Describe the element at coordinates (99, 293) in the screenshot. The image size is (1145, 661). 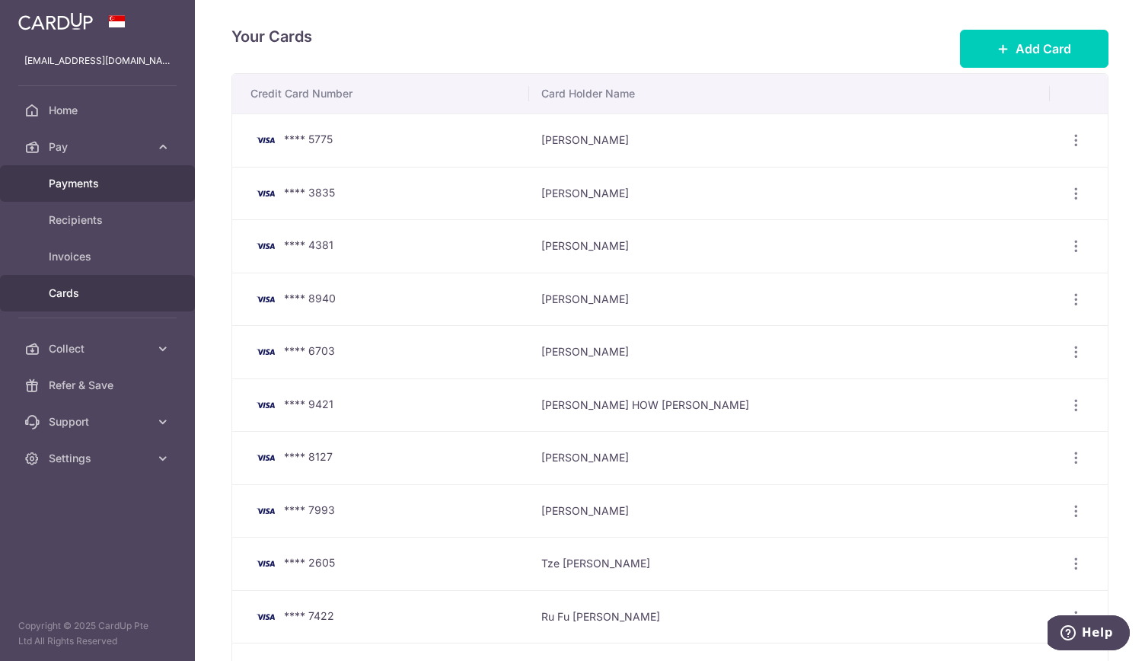
I see `span: Cards` at that location.